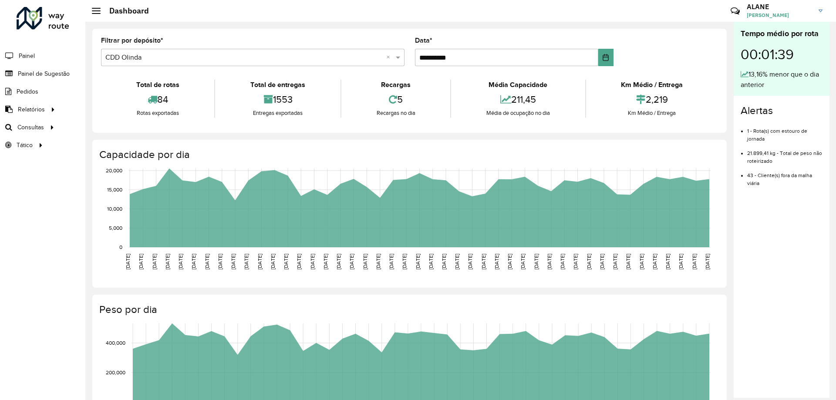  Describe the element at coordinates (785, 131) in the screenshot. I see `li: 1 - Rota(s) com estouro de jornada` at that location.